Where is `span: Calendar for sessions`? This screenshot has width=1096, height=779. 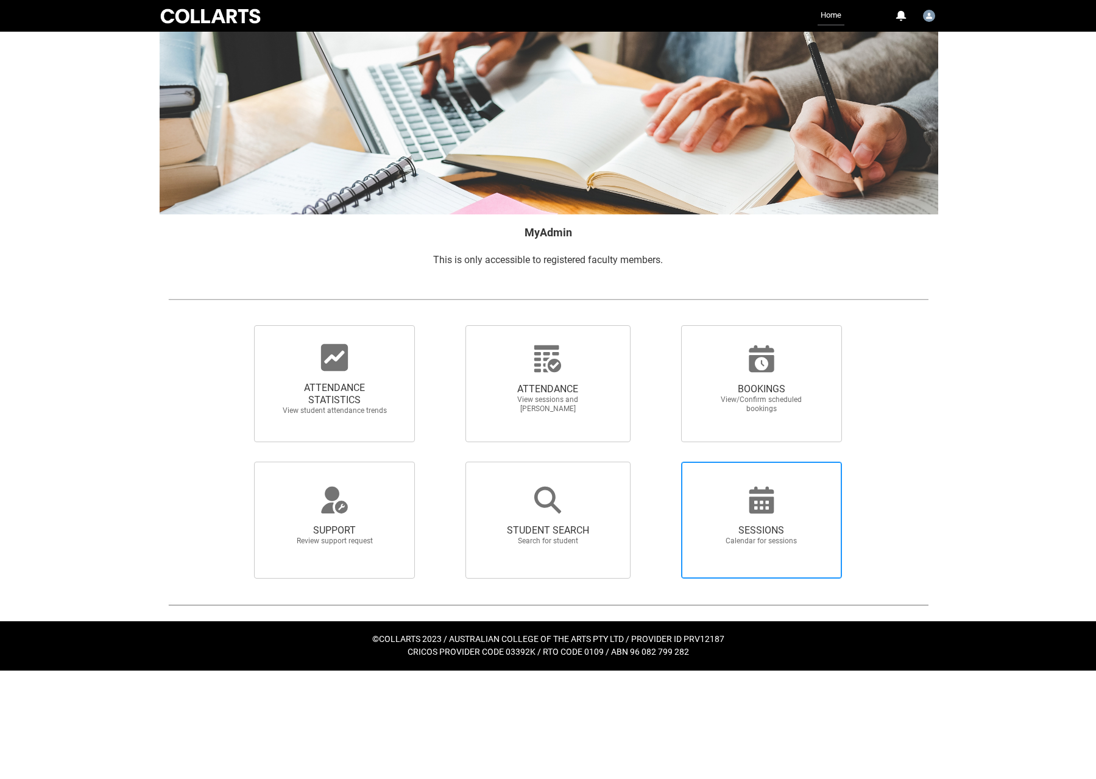 span: Calendar for sessions is located at coordinates (762, 541).